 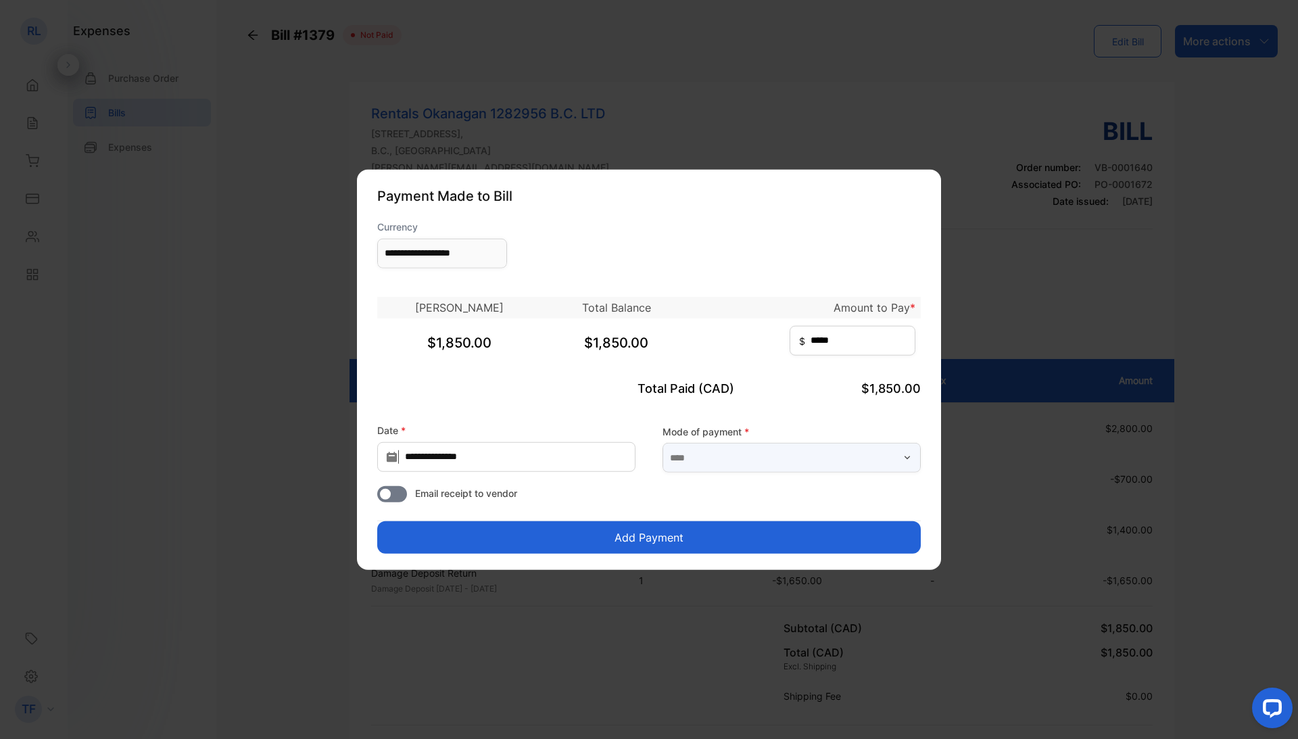 What do you see at coordinates (616, 307) in the screenshot?
I see `p: Total Balance` at bounding box center [616, 307].